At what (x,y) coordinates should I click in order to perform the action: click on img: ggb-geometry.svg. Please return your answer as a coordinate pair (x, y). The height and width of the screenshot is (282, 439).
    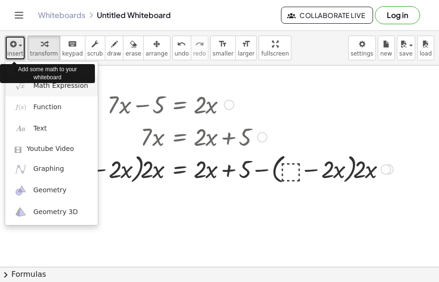
    Looking at the image, I should click on (20, 190).